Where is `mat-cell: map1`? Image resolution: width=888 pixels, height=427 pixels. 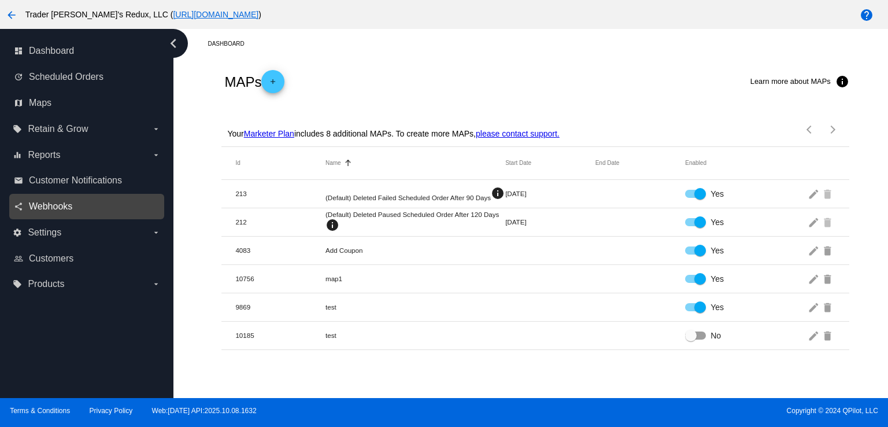 mat-cell: map1 is located at coordinates (415, 278).